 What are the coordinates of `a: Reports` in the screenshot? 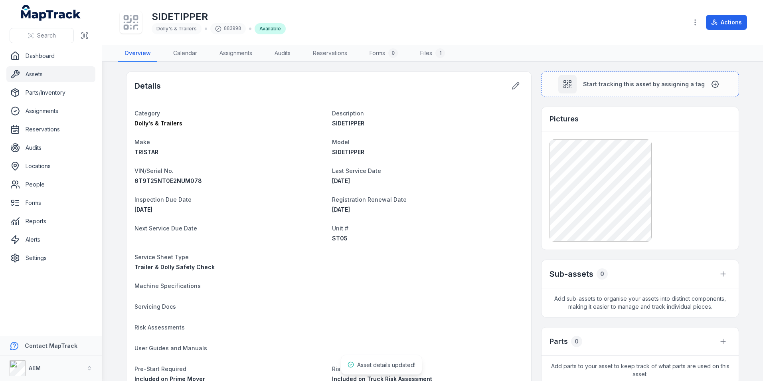 It's located at (51, 221).